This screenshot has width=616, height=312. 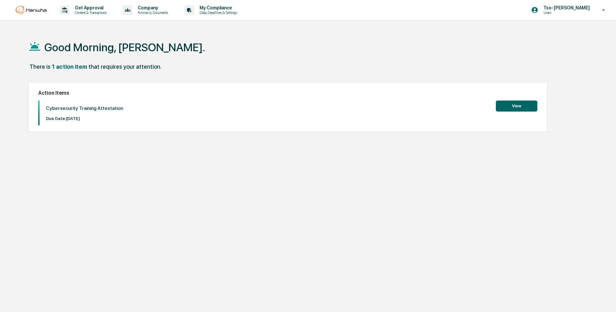 What do you see at coordinates (517, 106) in the screenshot?
I see `button: View` at bounding box center [517, 106].